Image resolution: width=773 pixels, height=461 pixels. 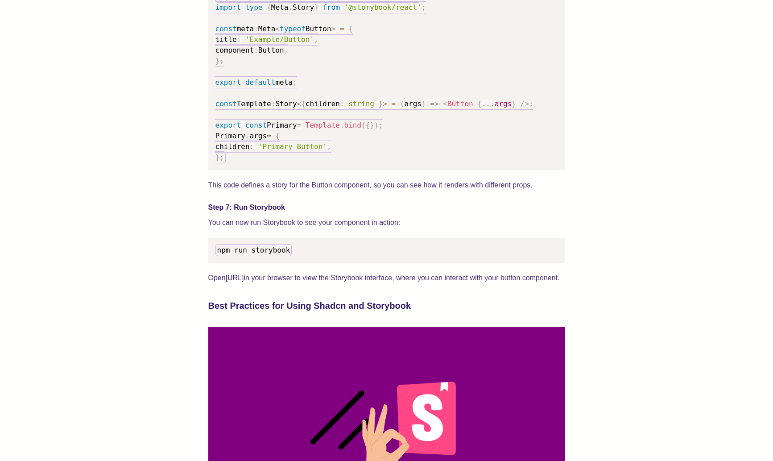 What do you see at coordinates (387, 278) in the screenshot?
I see `p: Open in your browser to view the Storybook interface, where you can interact with your button com...` at bounding box center [387, 278].